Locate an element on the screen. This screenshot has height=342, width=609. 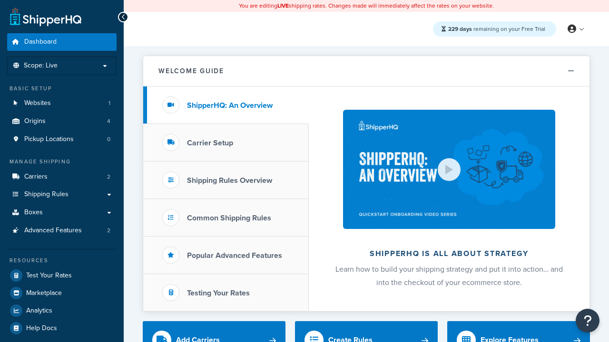
a: Origins4 is located at coordinates (62, 121).